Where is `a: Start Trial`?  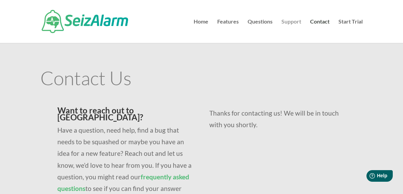 a: Start Trial is located at coordinates (350, 31).